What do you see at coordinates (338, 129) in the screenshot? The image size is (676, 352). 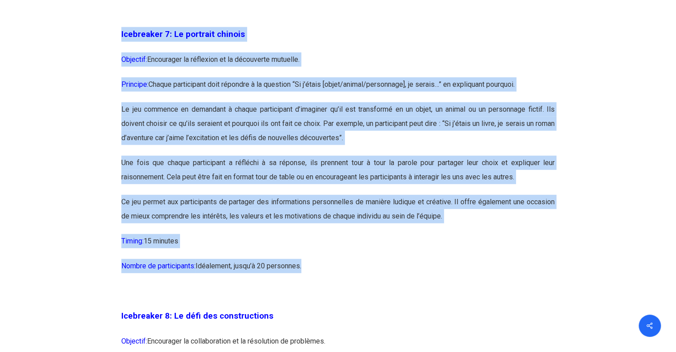 I see `p: Le jeu commence en demandant à chaque participant d’imaginer qu’il est transformé en un objet, un...` at bounding box center [338, 129].